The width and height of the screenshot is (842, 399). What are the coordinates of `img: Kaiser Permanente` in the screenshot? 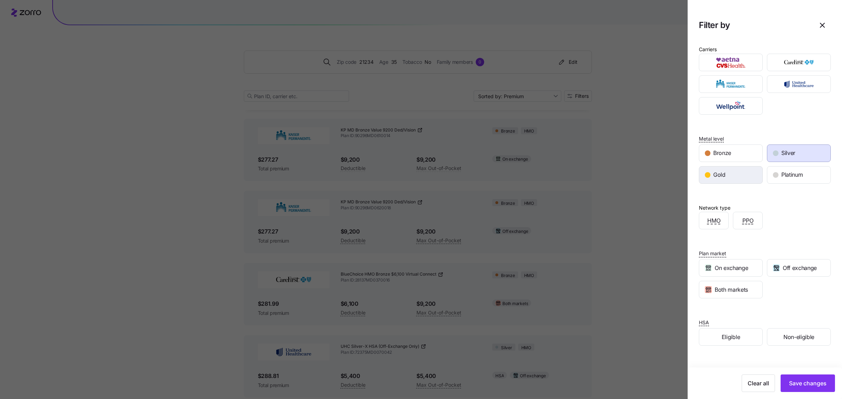 It's located at (731, 84).